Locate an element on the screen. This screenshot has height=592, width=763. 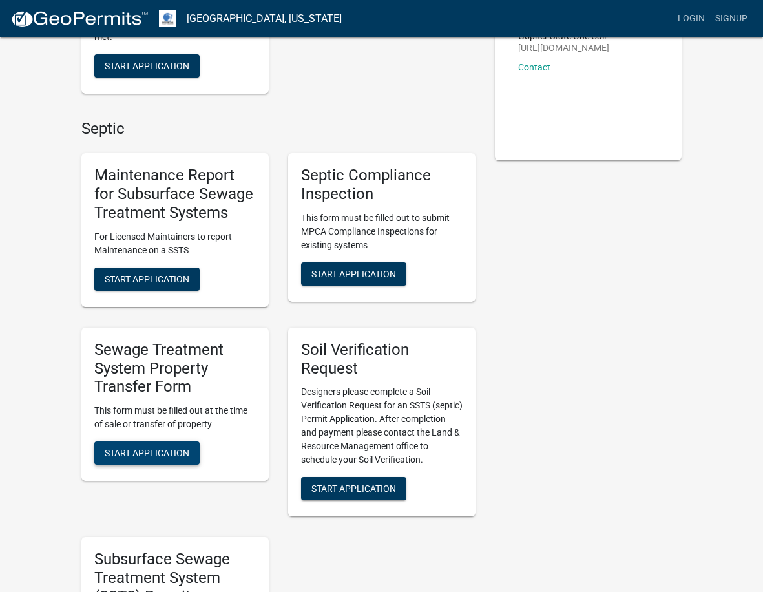
img: Otter Tail County, Minnesota is located at coordinates (167, 18).